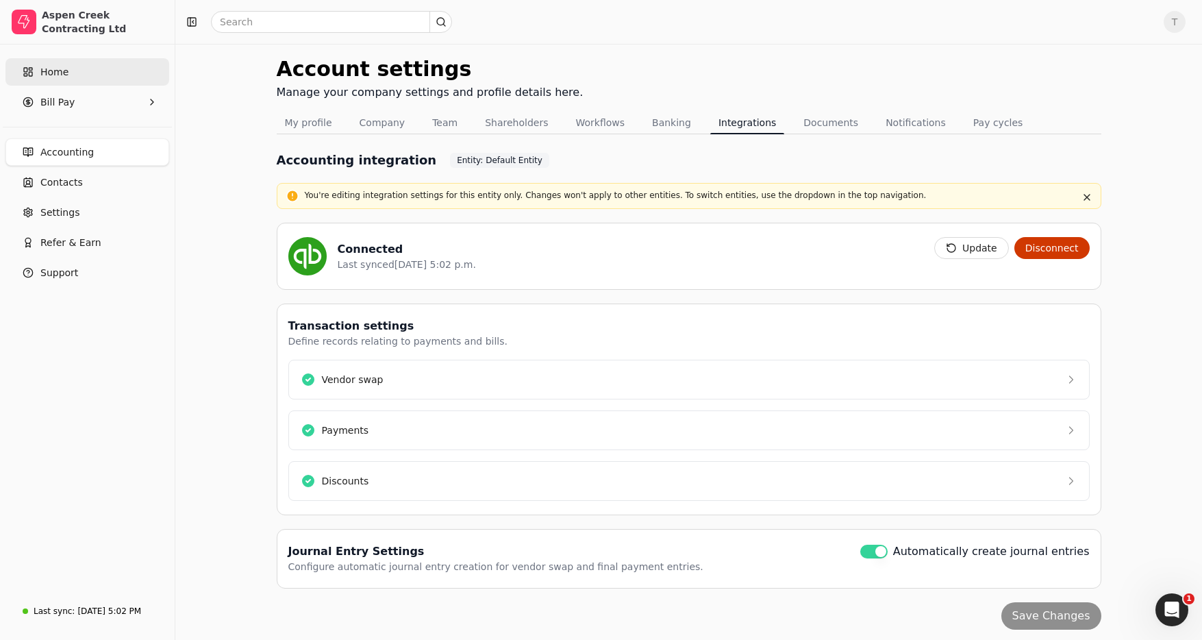 This screenshot has height=640, width=1202. I want to click on div: Journal Entry Settings, so click(496, 551).